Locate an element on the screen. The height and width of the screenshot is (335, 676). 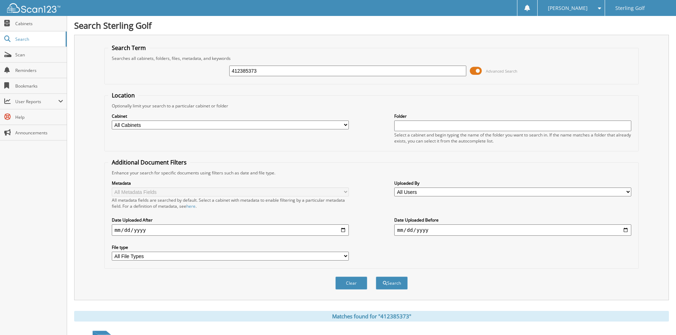
div: Matches found for "412385373" is located at coordinates (371, 316).